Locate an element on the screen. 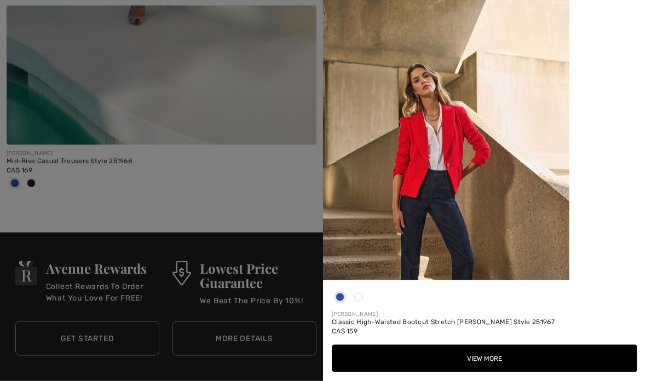 The image size is (646, 381). button: View More is located at coordinates (485, 359).